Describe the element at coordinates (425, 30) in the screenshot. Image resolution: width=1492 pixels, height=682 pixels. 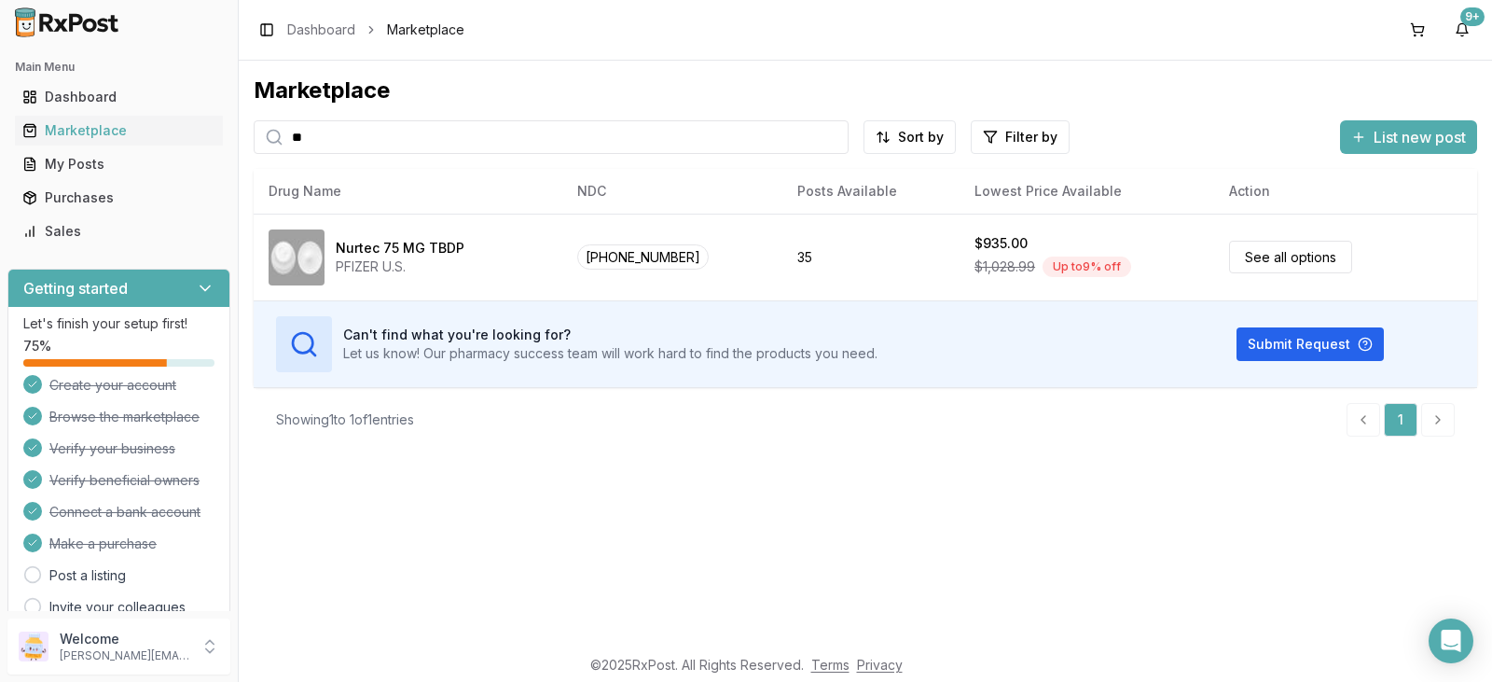
I see `span: Marketplace` at that location.